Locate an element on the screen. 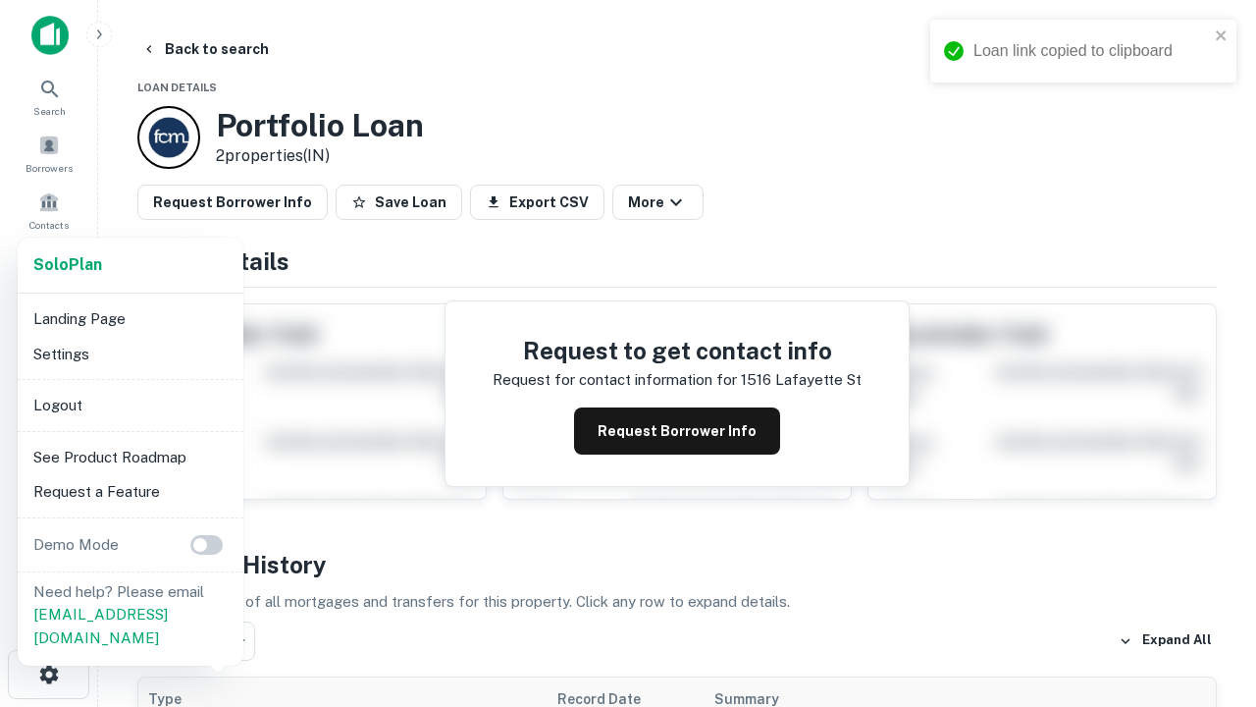  button: close is located at coordinates (1222, 36).